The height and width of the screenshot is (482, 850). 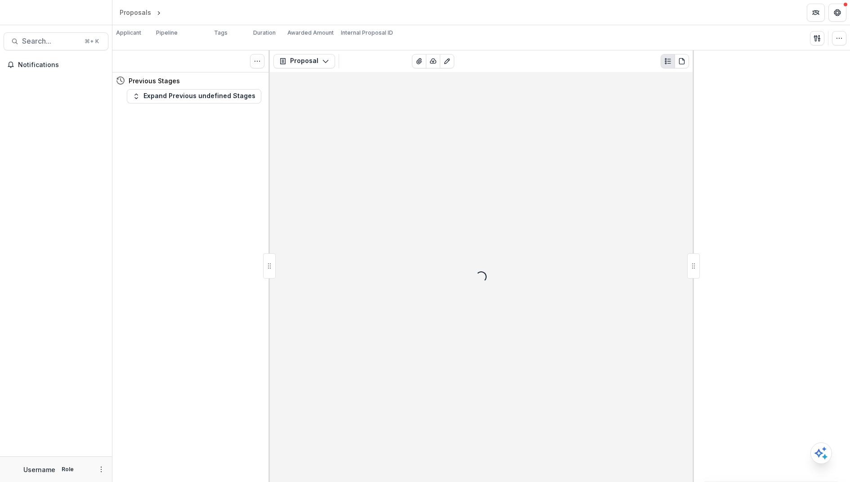 What do you see at coordinates (135, 12) in the screenshot?
I see `a: Proposals` at bounding box center [135, 12].